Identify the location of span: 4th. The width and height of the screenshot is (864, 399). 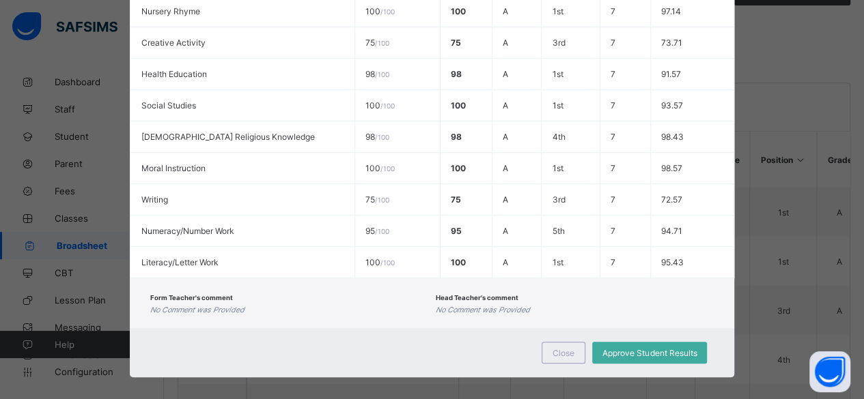
(558, 137).